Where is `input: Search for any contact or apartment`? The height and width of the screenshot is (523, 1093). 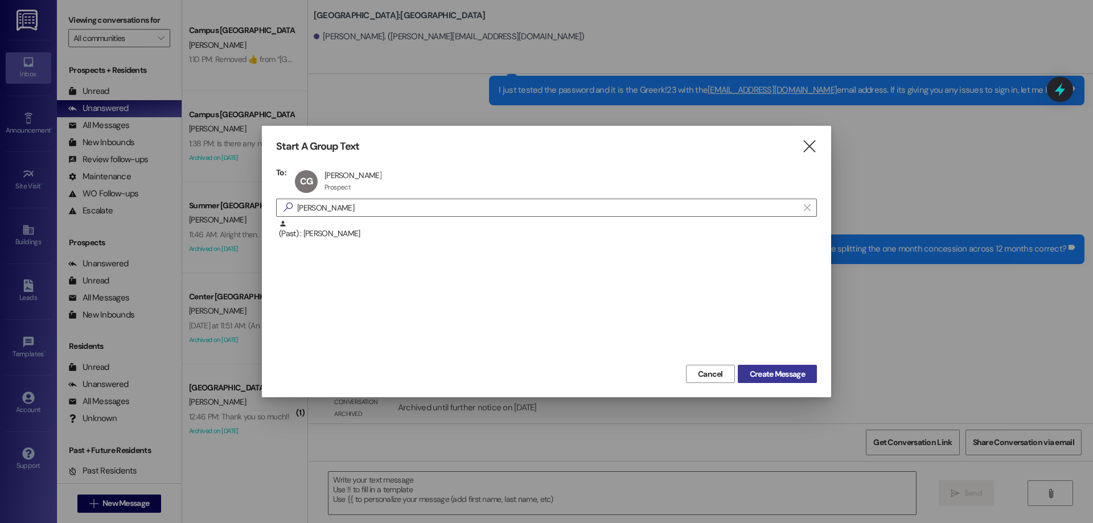 input: Search for any contact or apartment is located at coordinates (548, 208).